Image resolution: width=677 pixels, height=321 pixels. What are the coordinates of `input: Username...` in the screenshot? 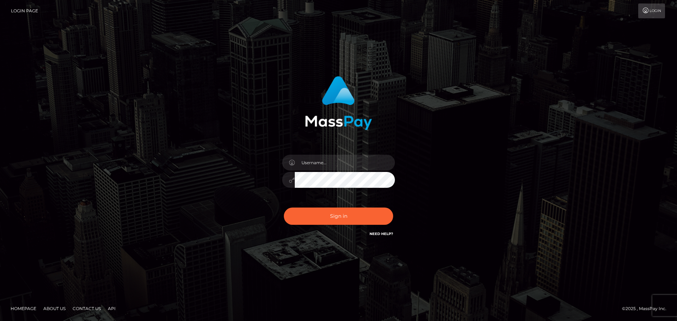 It's located at (345, 163).